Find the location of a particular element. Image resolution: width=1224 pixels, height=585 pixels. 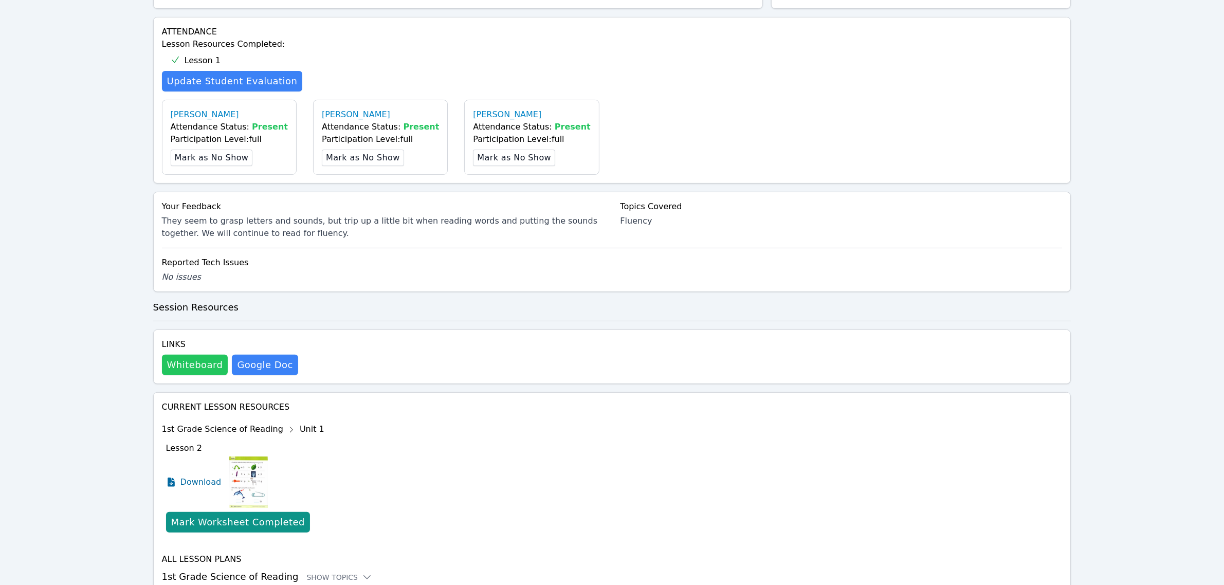

a: Google Doc is located at coordinates (265, 365).